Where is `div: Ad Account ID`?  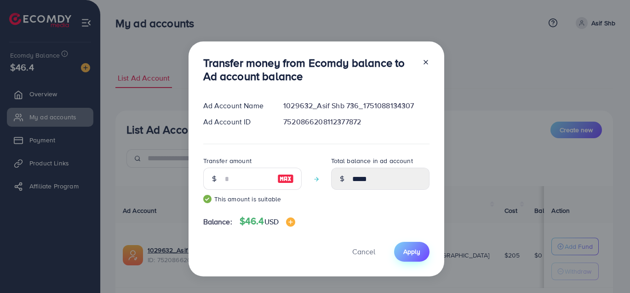
div: Ad Account ID is located at coordinates (236, 121).